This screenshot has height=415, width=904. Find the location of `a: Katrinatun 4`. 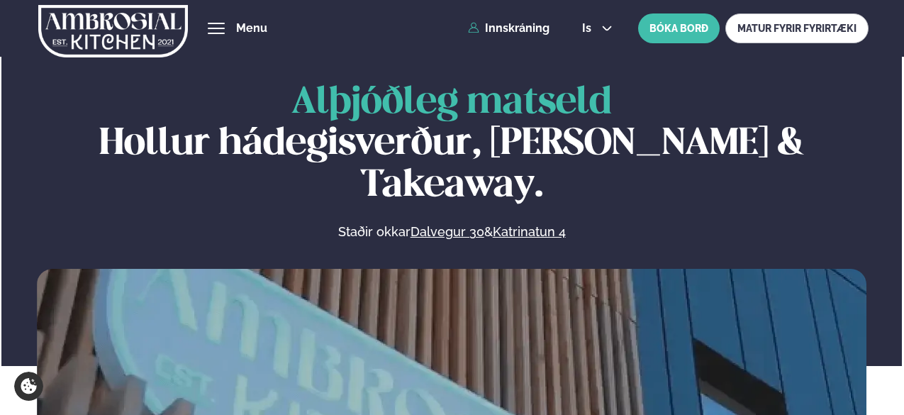

a: Katrinatun 4 is located at coordinates (529, 232).